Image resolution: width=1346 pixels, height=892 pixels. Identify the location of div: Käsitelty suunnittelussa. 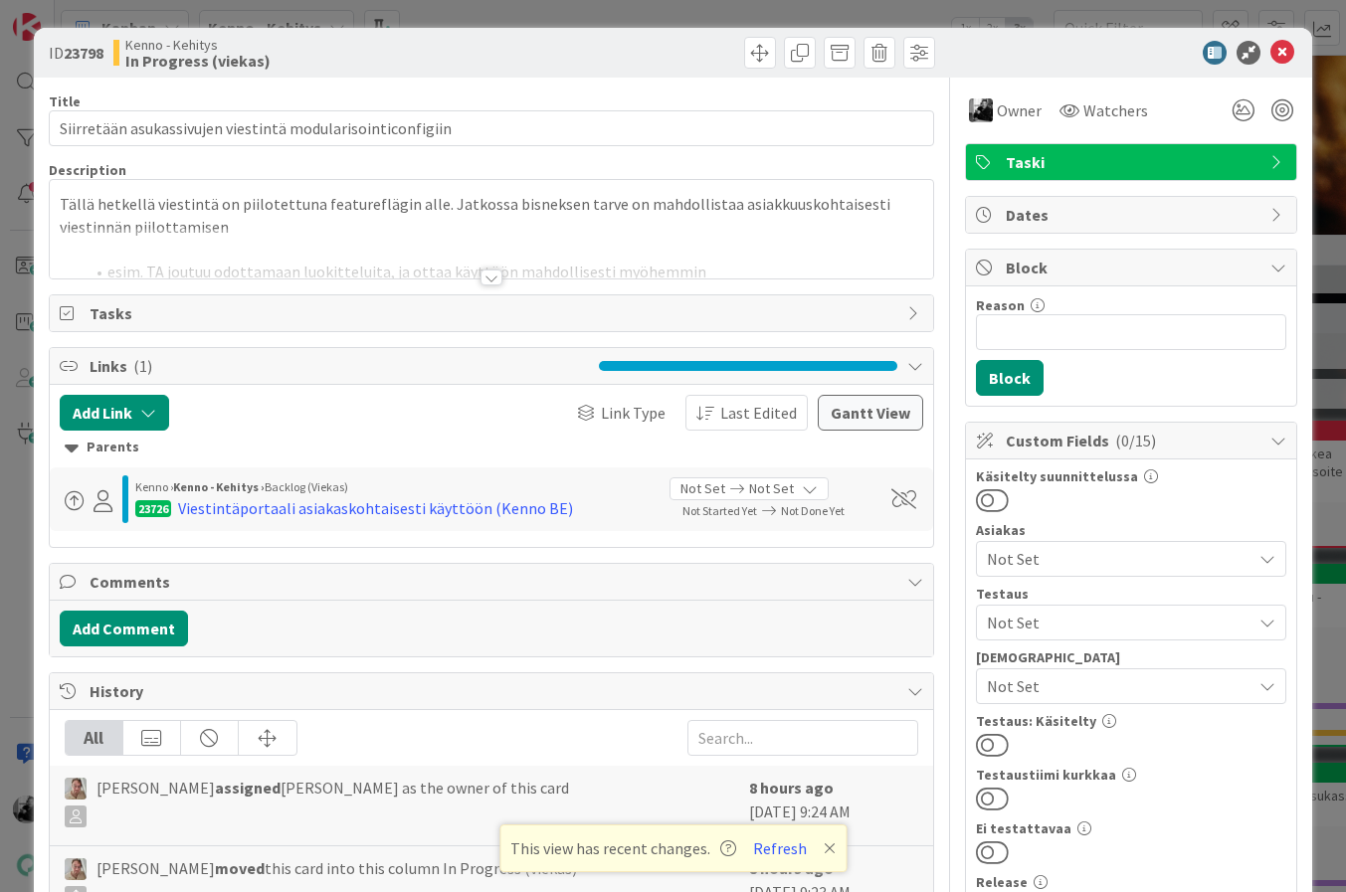
(1131, 476).